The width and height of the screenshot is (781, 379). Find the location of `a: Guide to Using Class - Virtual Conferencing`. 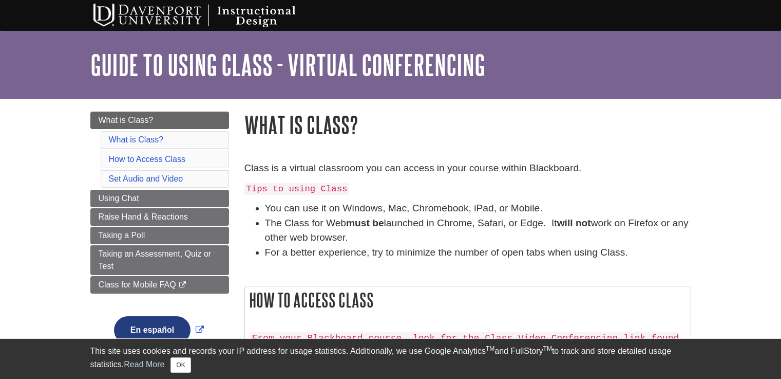

a: Guide to Using Class - Virtual Conferencing is located at coordinates (288, 65).